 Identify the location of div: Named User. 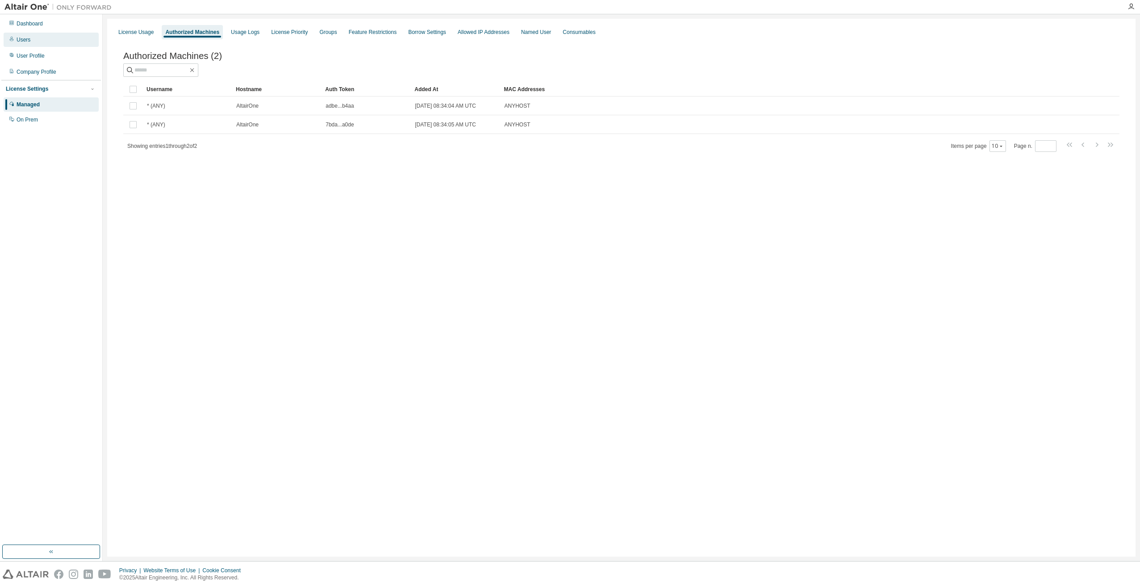
(536, 32).